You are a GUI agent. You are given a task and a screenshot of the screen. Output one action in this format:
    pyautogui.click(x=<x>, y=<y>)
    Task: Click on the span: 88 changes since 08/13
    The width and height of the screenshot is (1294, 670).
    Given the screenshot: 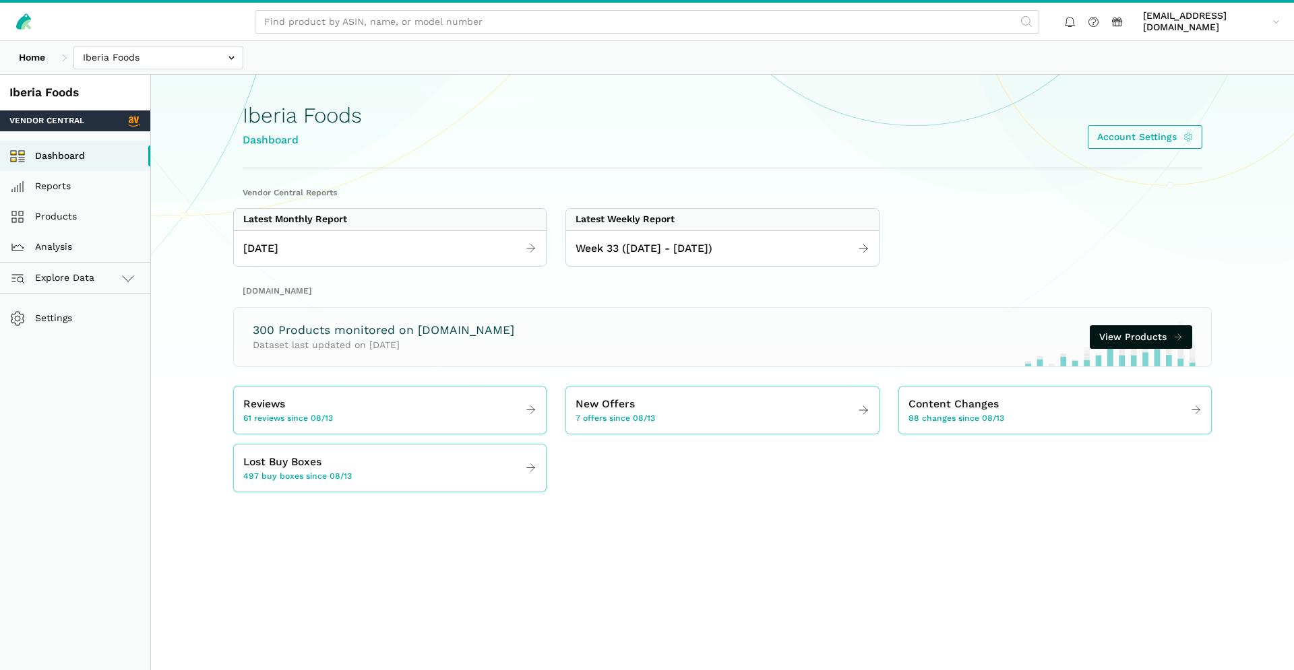 What is the action you would take?
    pyautogui.click(x=956, y=419)
    